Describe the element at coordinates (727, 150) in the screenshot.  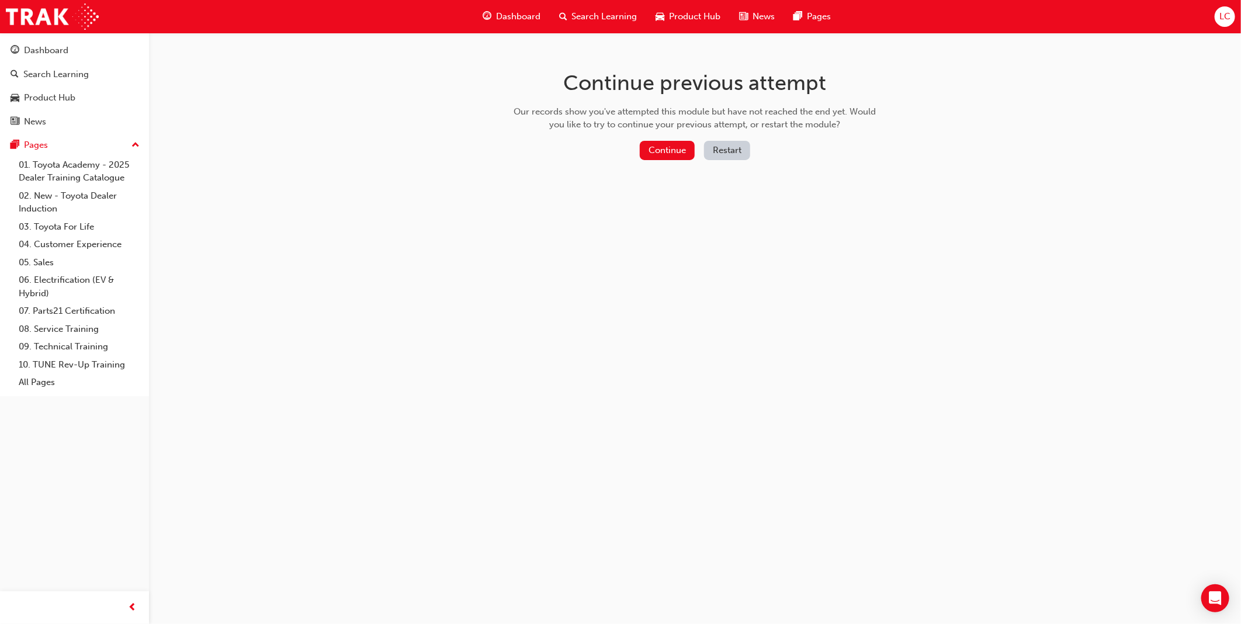
I see `button: Restart` at that location.